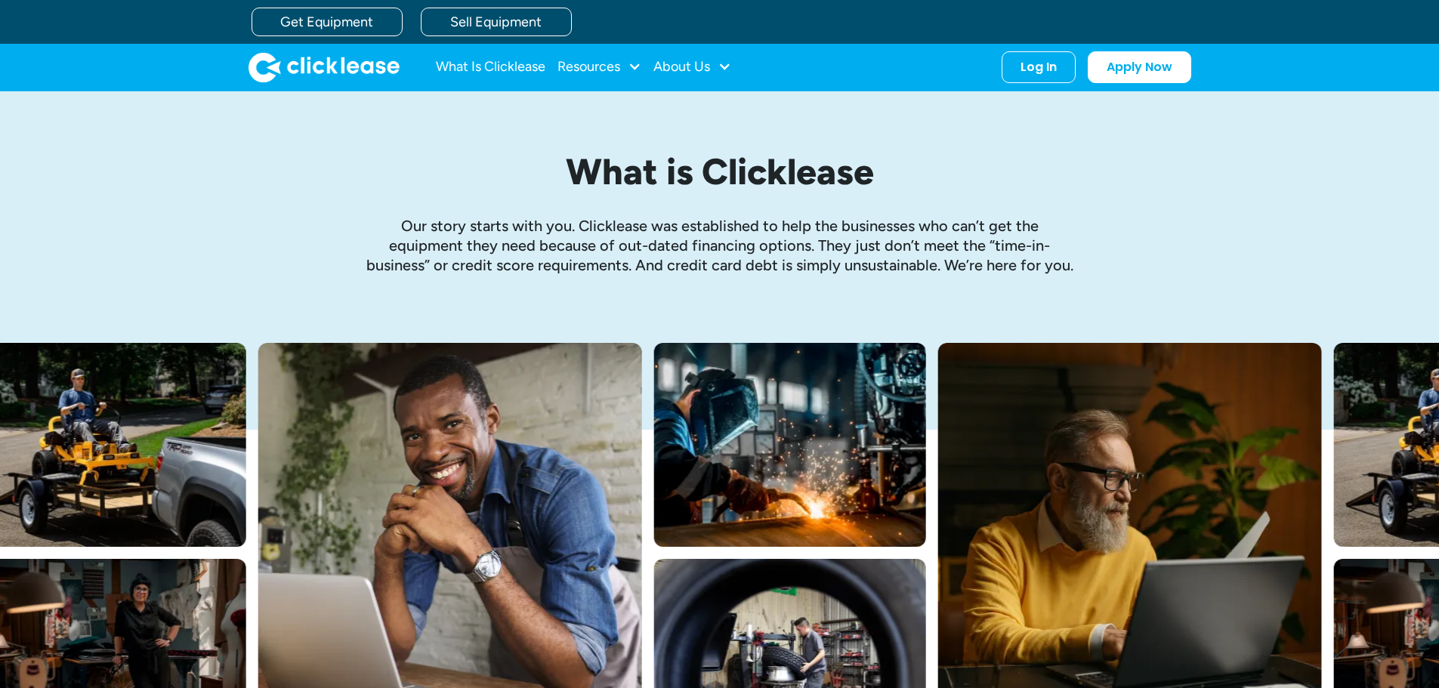 This screenshot has height=688, width=1439. I want to click on div: Log In, so click(1038, 67).